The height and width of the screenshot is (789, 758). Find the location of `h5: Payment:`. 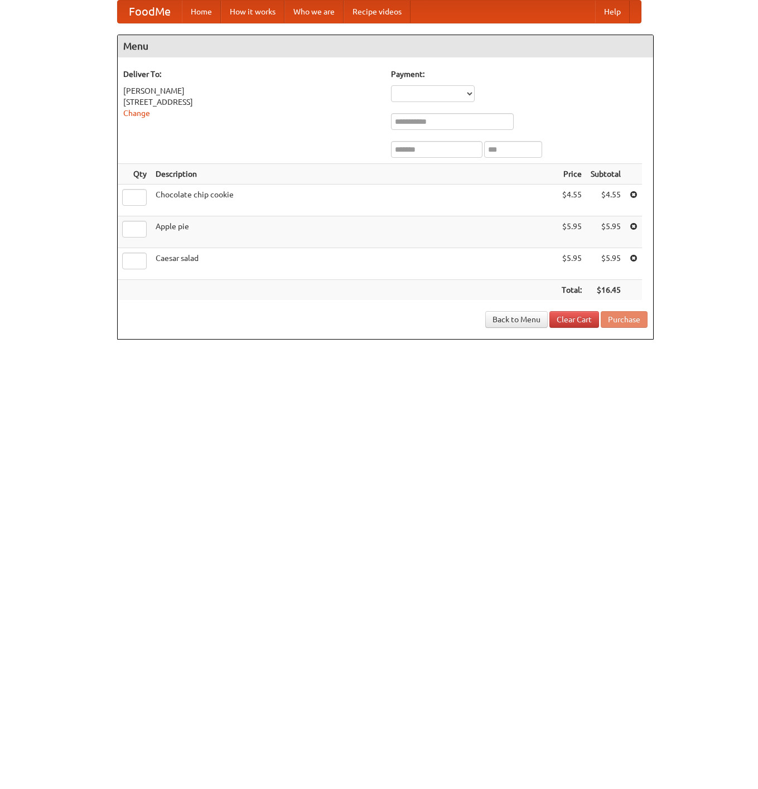

h5: Payment: is located at coordinates (519, 74).